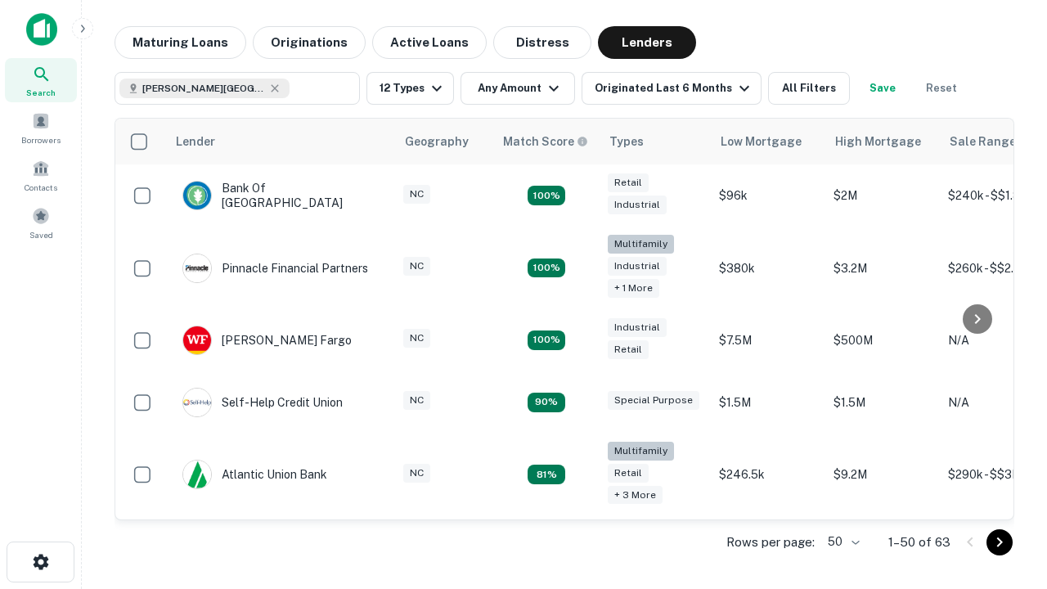  I want to click on td: $2M, so click(883, 196).